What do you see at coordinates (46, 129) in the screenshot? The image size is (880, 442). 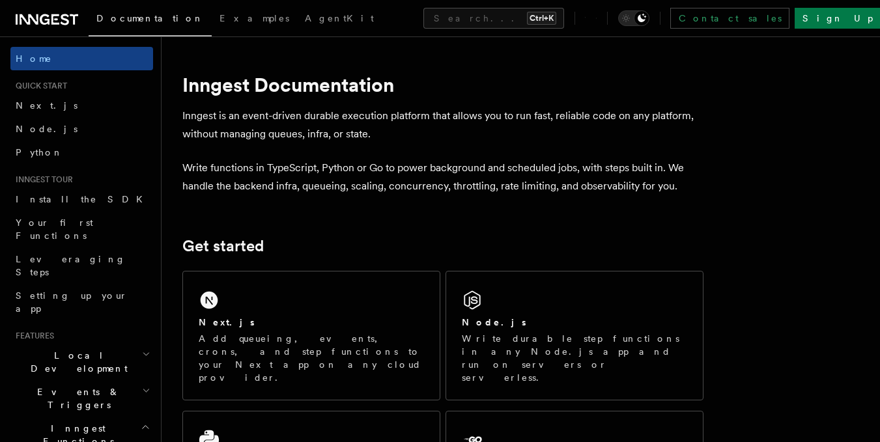 I see `span: Node.js` at bounding box center [46, 129].